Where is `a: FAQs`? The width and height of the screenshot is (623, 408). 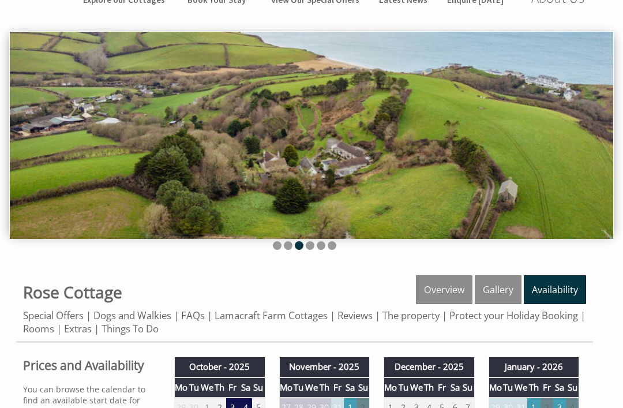
a: FAQs is located at coordinates (193, 316).